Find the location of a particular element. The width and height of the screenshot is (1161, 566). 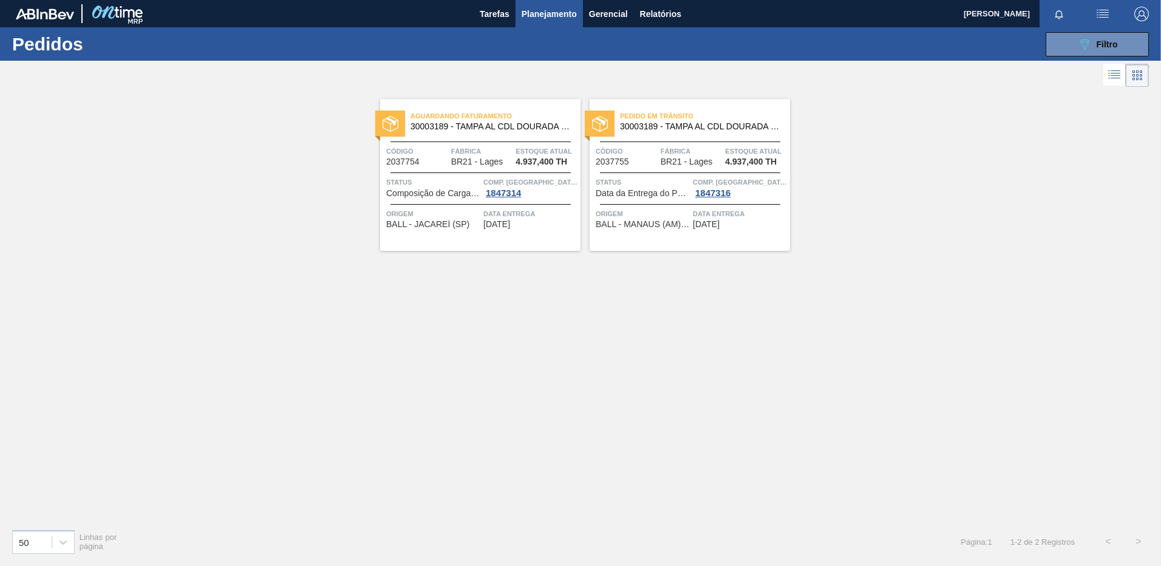

div: Visão em Cards is located at coordinates (1137, 75).